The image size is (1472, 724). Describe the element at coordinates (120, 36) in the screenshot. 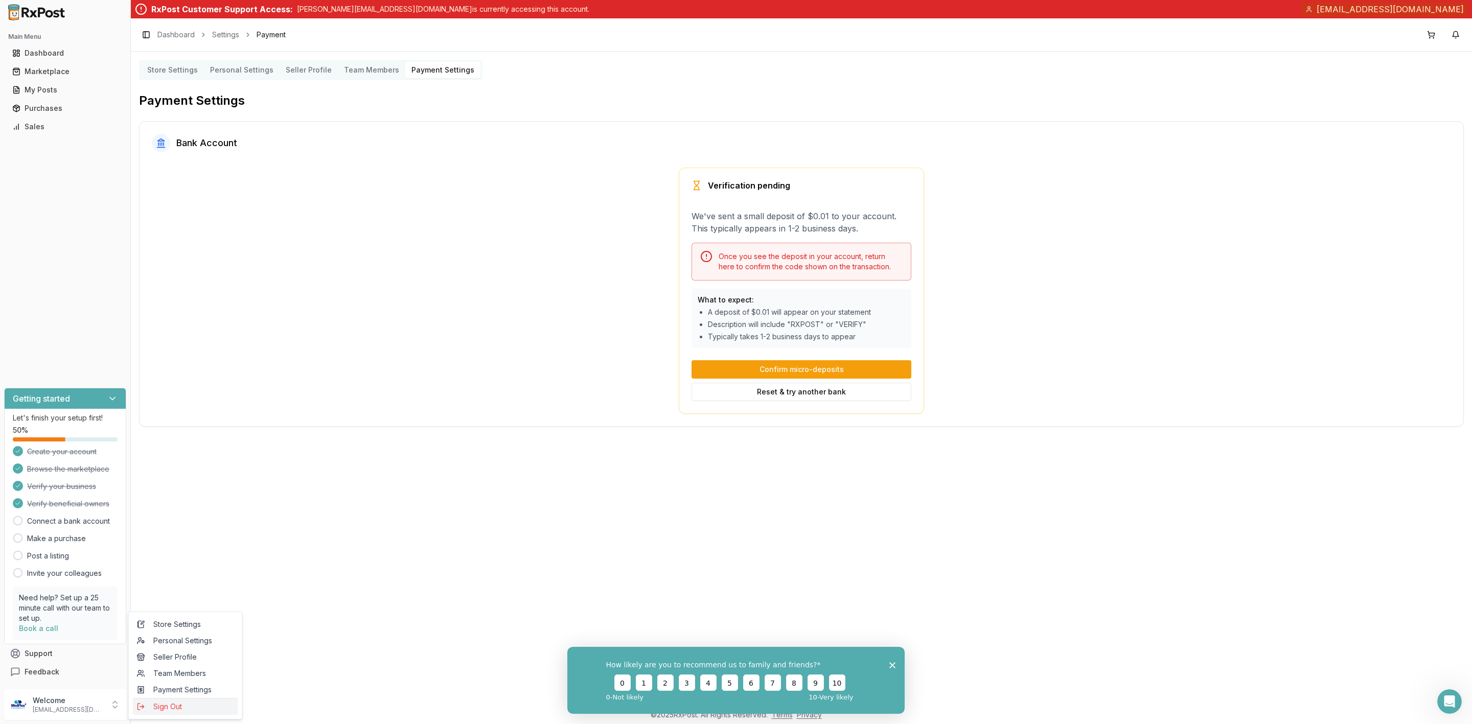

I see `button: 3` at that location.